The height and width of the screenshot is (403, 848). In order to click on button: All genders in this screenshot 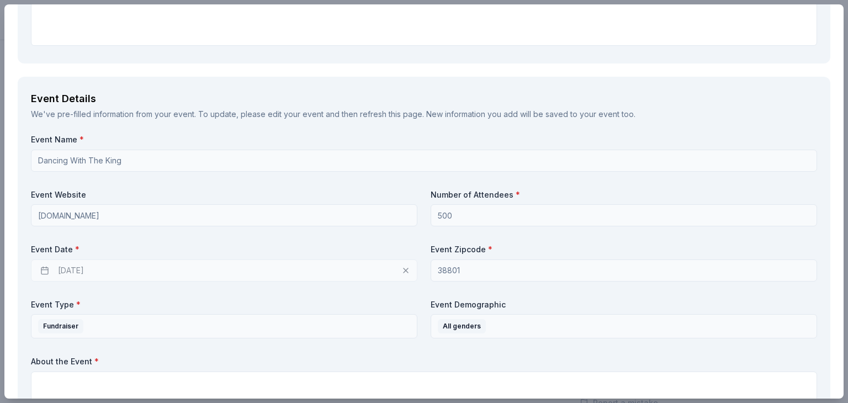, I will do `click(624, 326)`.